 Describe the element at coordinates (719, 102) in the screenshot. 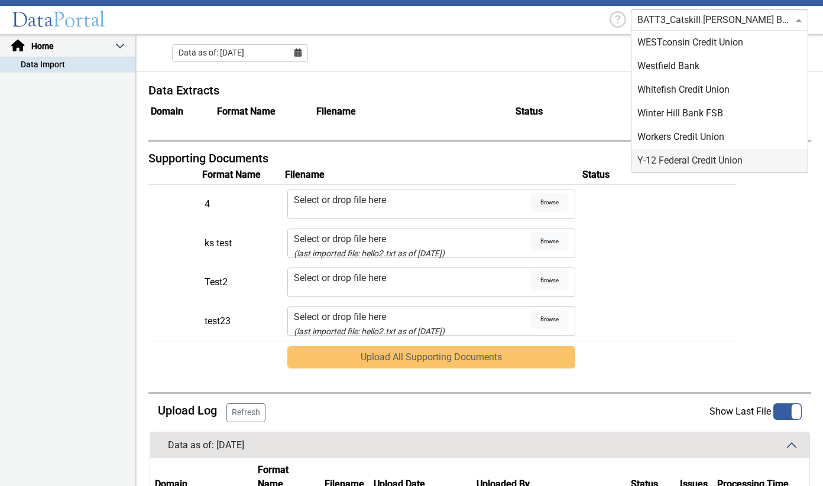

I see `div: Options List` at that location.